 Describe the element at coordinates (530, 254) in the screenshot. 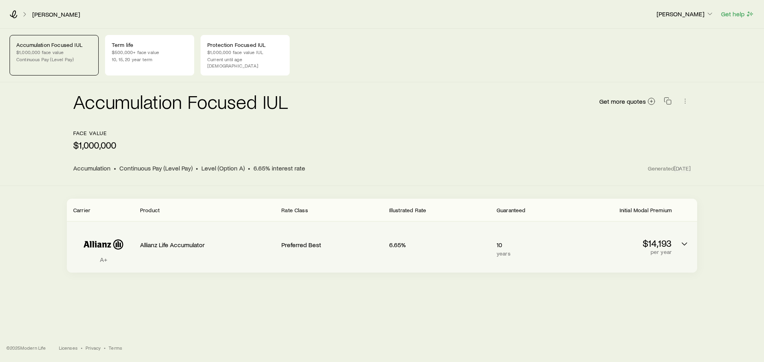

I see `p: years` at that location.